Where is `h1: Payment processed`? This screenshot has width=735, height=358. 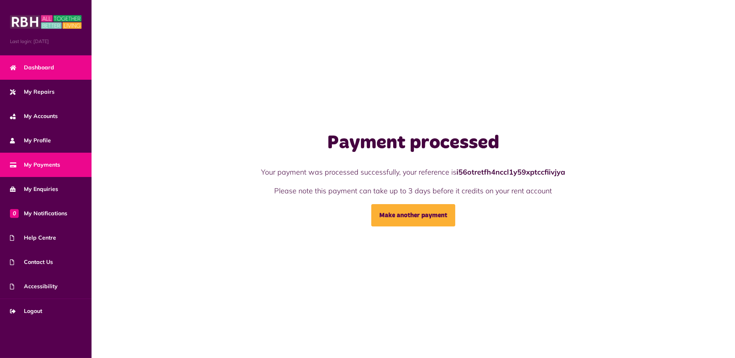
h1: Payment processed is located at coordinates (413, 143).